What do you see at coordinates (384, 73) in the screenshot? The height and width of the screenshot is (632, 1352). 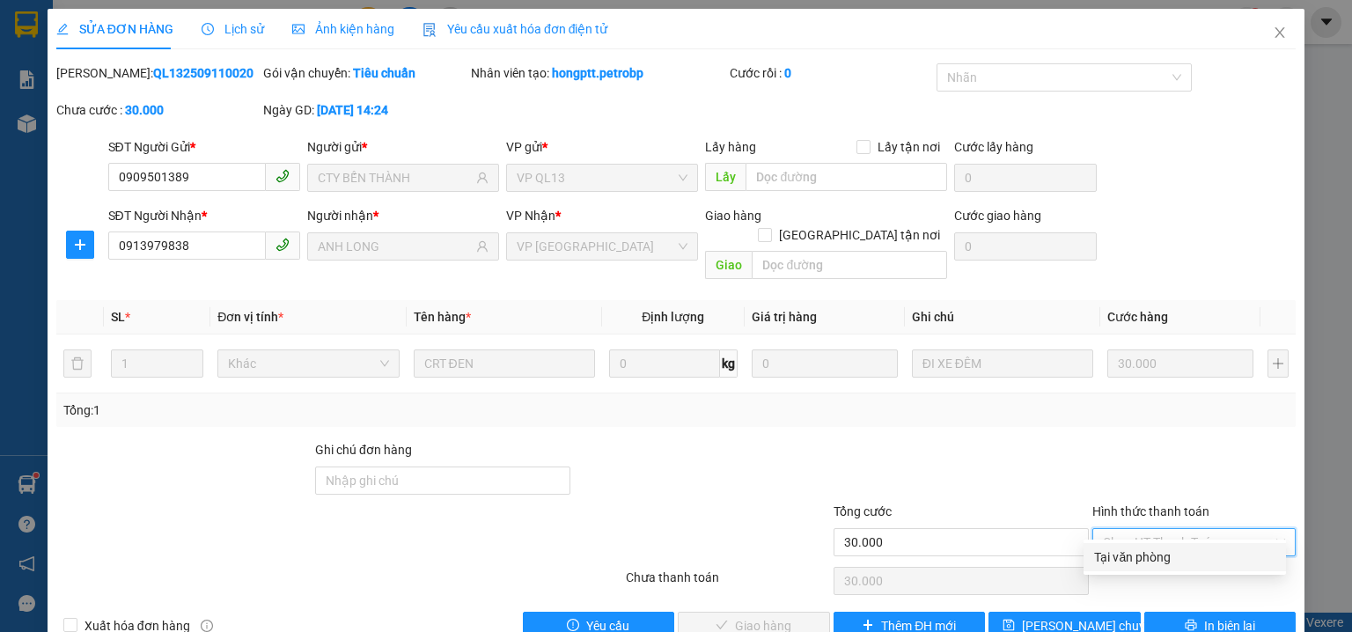 I see `b: Tiêu chuẩn` at bounding box center [384, 73].